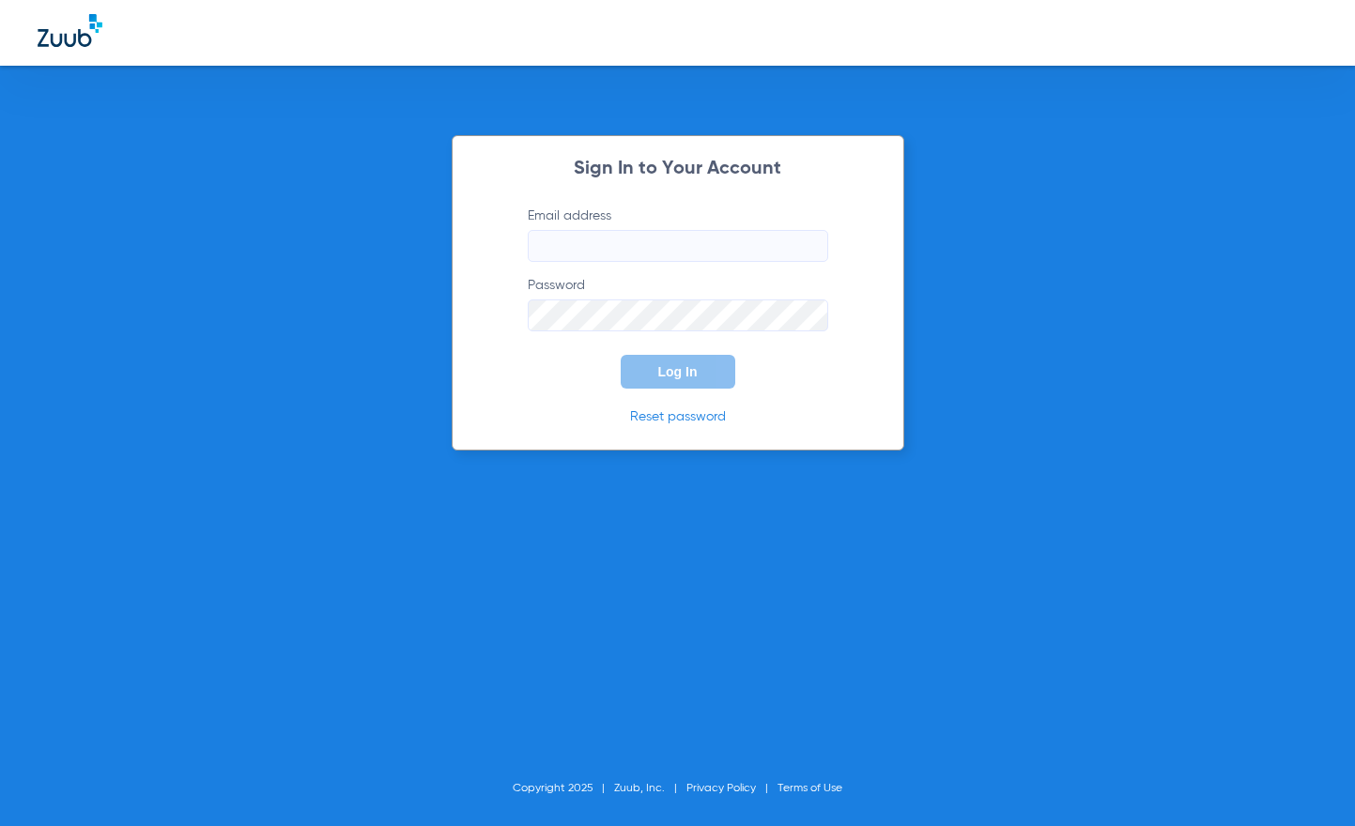 This screenshot has height=826, width=1355. I want to click on input: Password, so click(678, 315).